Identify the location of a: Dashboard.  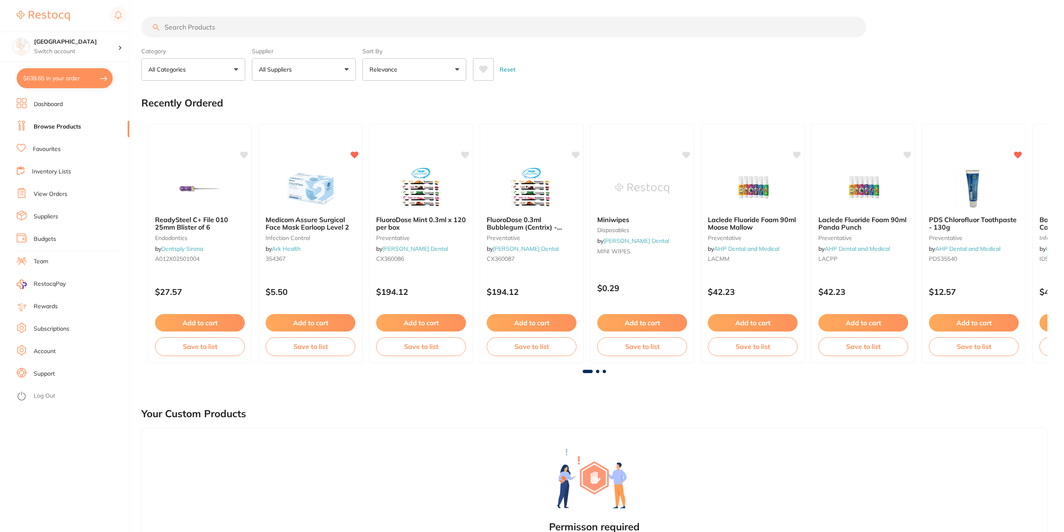
(48, 104).